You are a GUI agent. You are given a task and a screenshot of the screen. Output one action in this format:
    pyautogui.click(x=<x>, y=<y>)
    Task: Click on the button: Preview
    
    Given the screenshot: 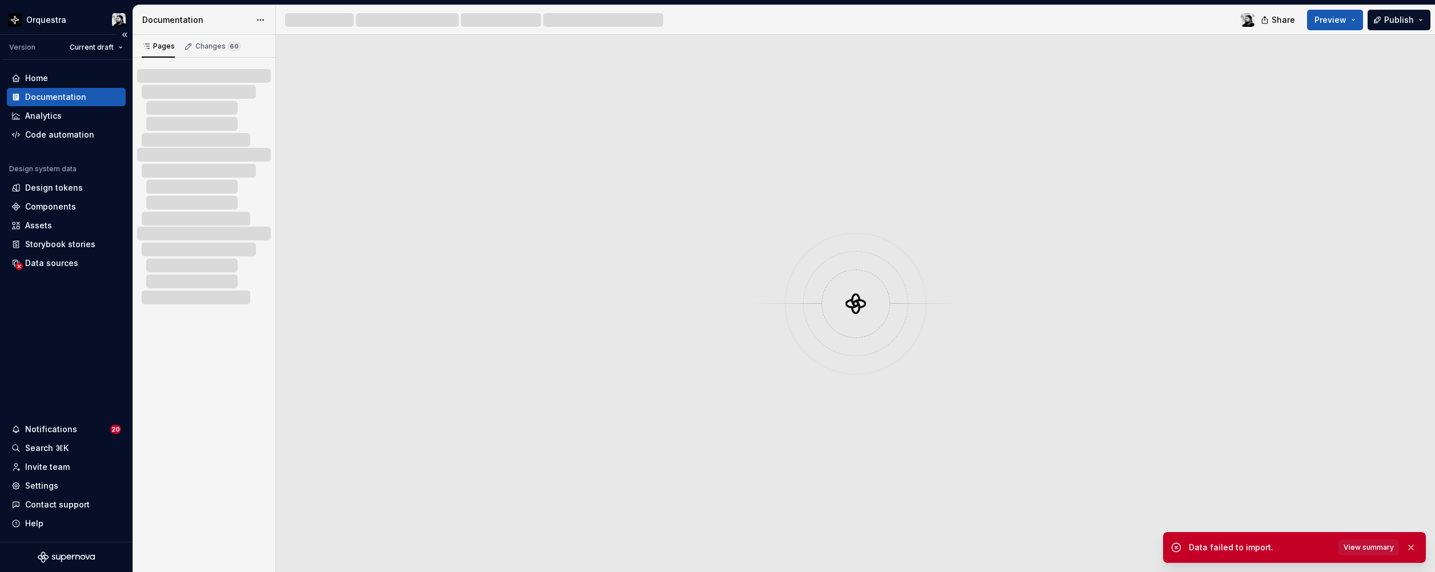 What is the action you would take?
    pyautogui.click(x=1335, y=20)
    